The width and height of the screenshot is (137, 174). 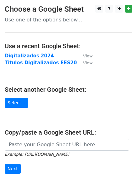 I want to click on h4: Select another Google Sheet:, so click(x=69, y=89).